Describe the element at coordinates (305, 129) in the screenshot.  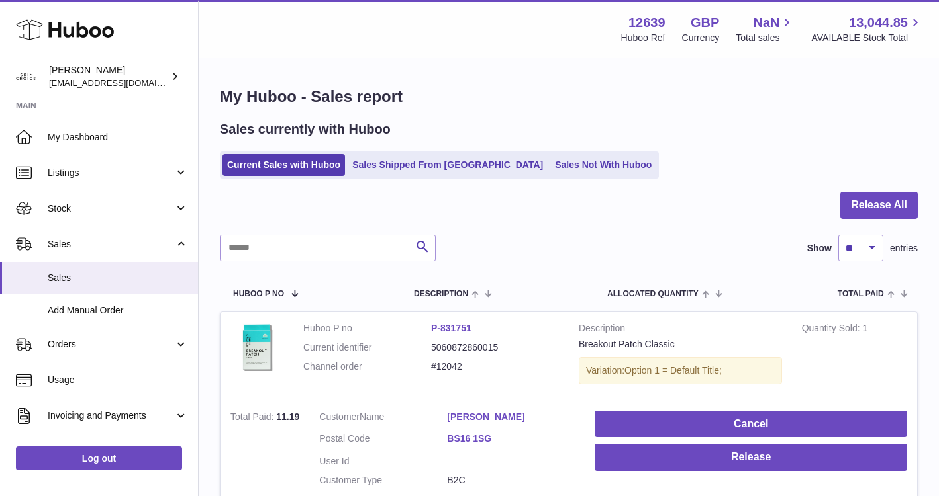
I see `h2: Sales currently with Huboo` at that location.